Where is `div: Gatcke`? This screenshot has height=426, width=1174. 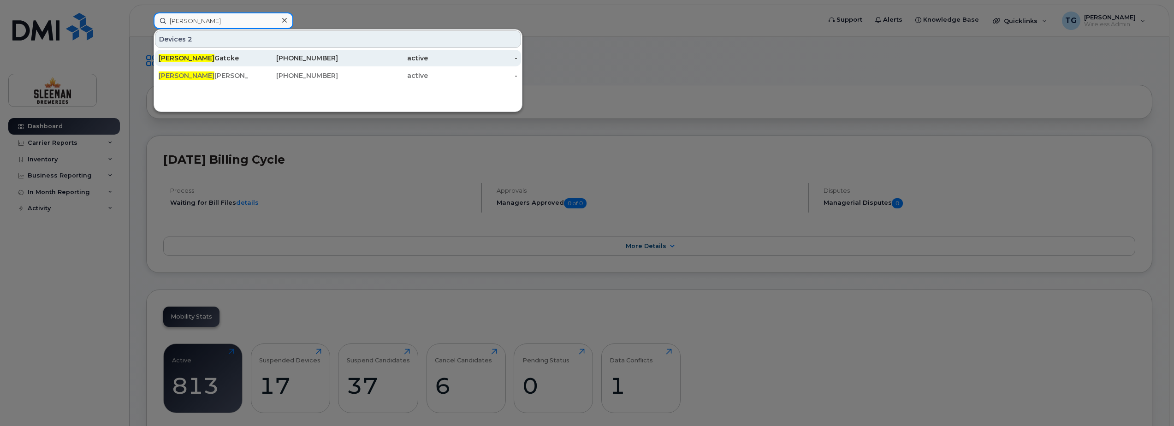 div: Gatcke is located at coordinates (203, 58).